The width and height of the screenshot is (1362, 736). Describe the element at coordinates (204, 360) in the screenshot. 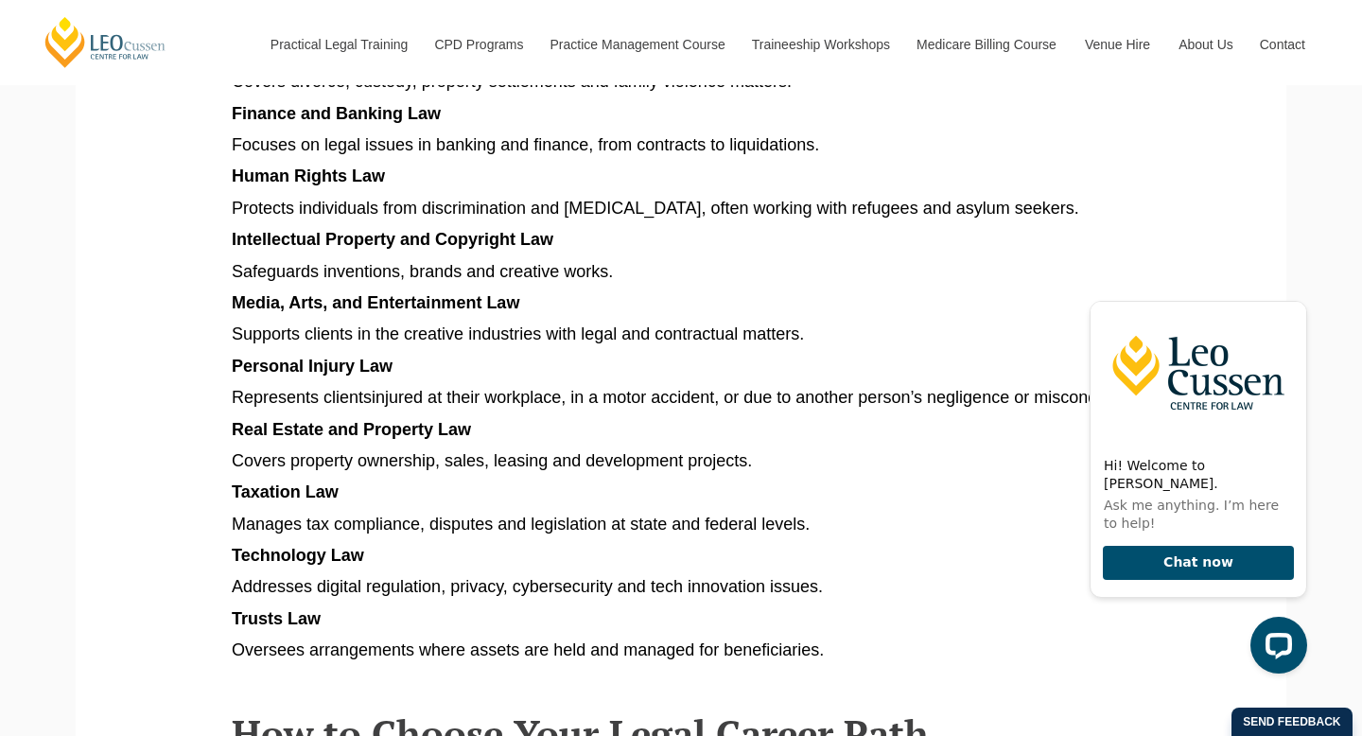

I see `button: Open LiveChat chat widget` at that location.